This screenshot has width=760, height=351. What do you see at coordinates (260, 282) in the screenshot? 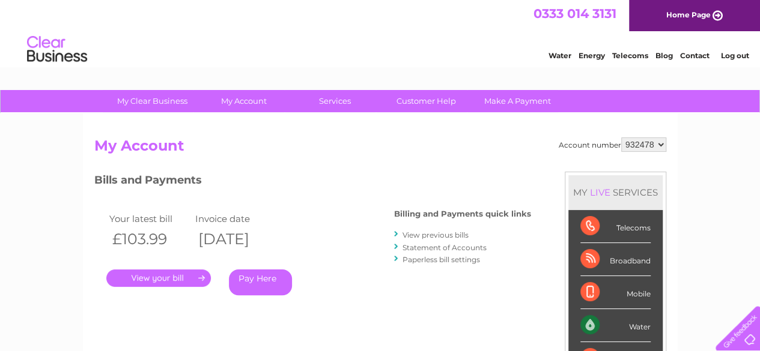
I see `a: Pay Here` at bounding box center [260, 282].